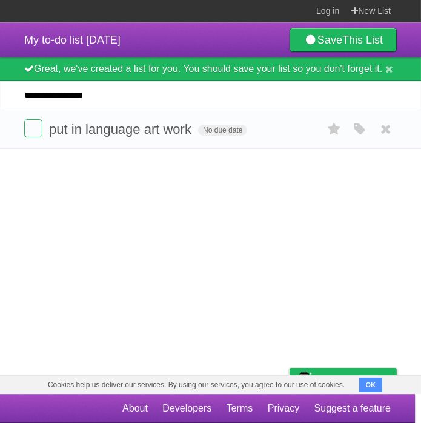  I want to click on a: SaveThis List, so click(342, 40).